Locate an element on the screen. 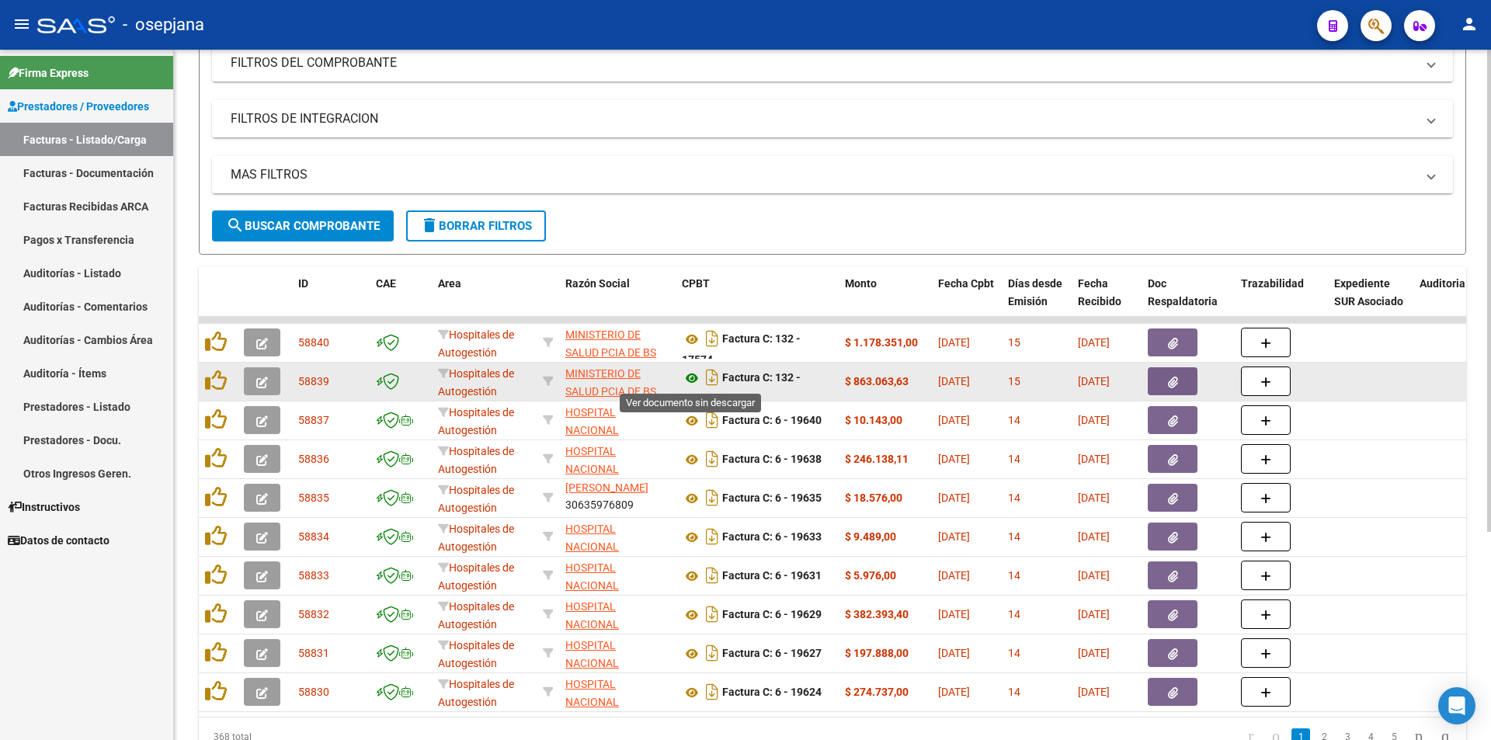 This screenshot has width=1491, height=740. span: 58839 is located at coordinates (314, 381).